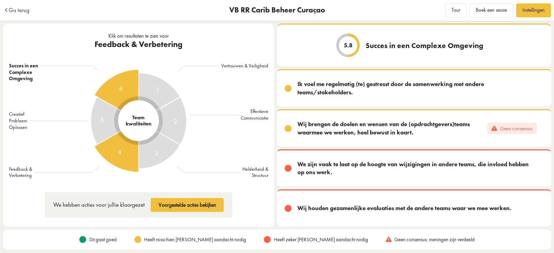 The image size is (554, 253). What do you see at coordinates (24, 72) in the screenshot?
I see `div: Succes in een Complexe Omgeving` at bounding box center [24, 72].